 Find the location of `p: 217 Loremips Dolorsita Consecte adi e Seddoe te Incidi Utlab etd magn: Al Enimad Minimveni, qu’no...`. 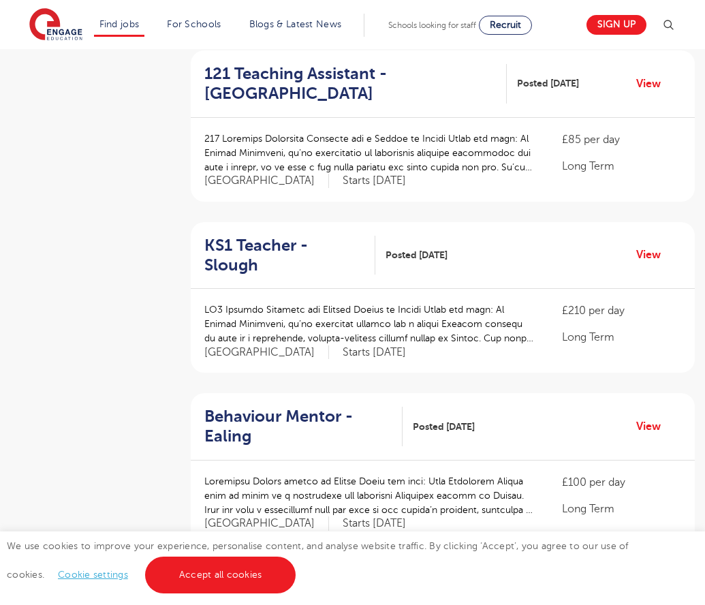

p: 217 Loremips Dolorsita Consecte adi e Seddoe te Incidi Utlab etd magn: Al Enimad Minimveni, qu’no... is located at coordinates (369, 153).